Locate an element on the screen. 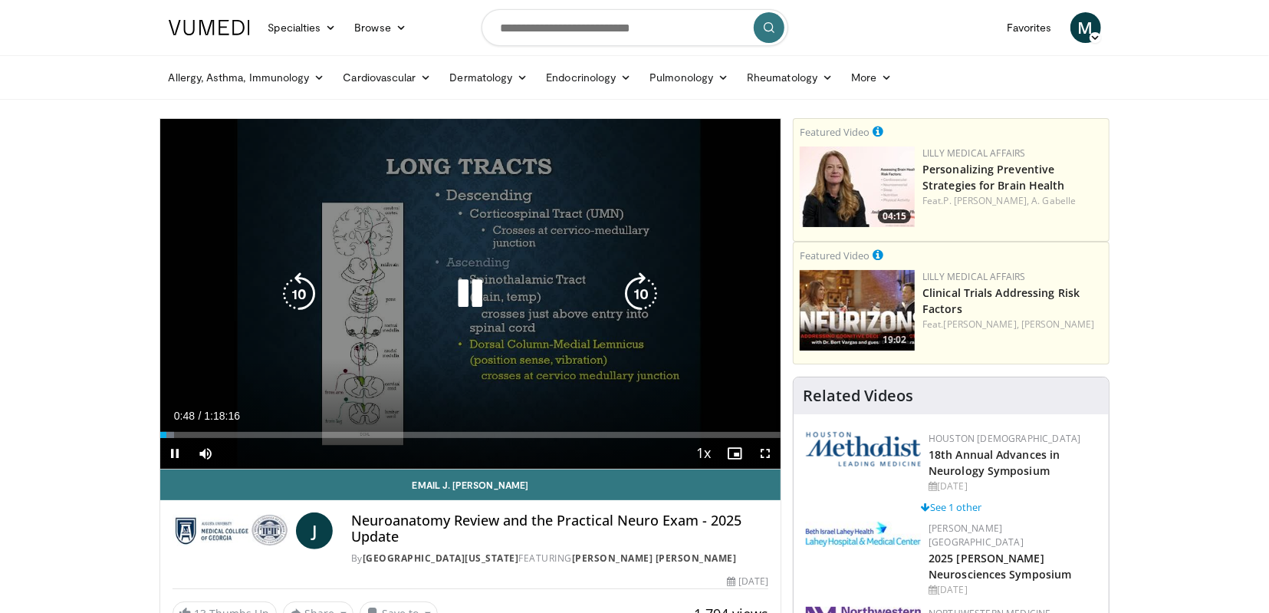  img: Medical College of Georgia - Augusta University is located at coordinates (231, 531).